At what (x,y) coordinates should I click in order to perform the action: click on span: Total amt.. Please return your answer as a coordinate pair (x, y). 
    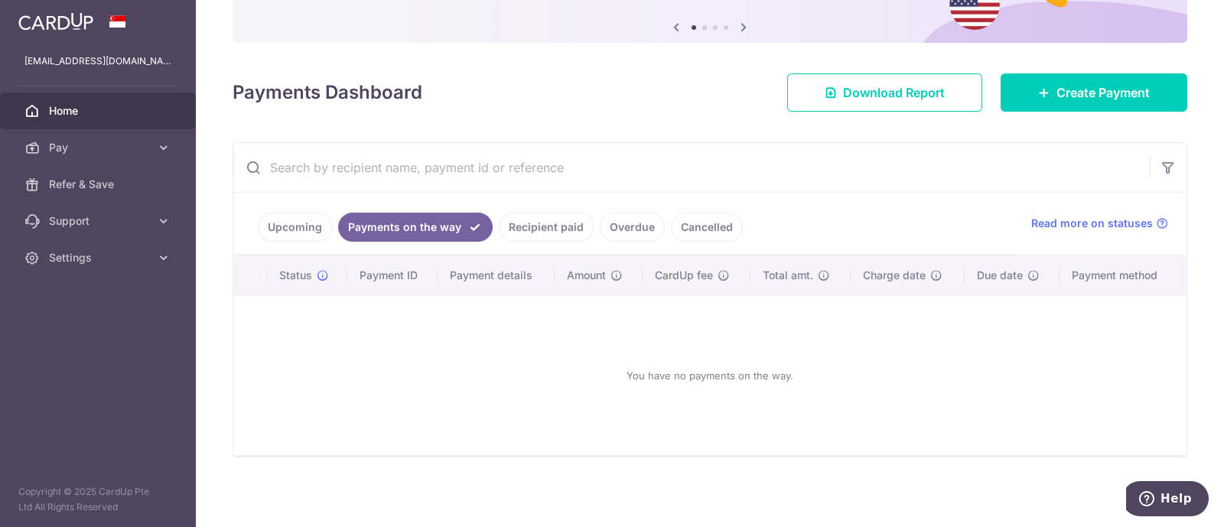
    Looking at the image, I should click on (788, 275).